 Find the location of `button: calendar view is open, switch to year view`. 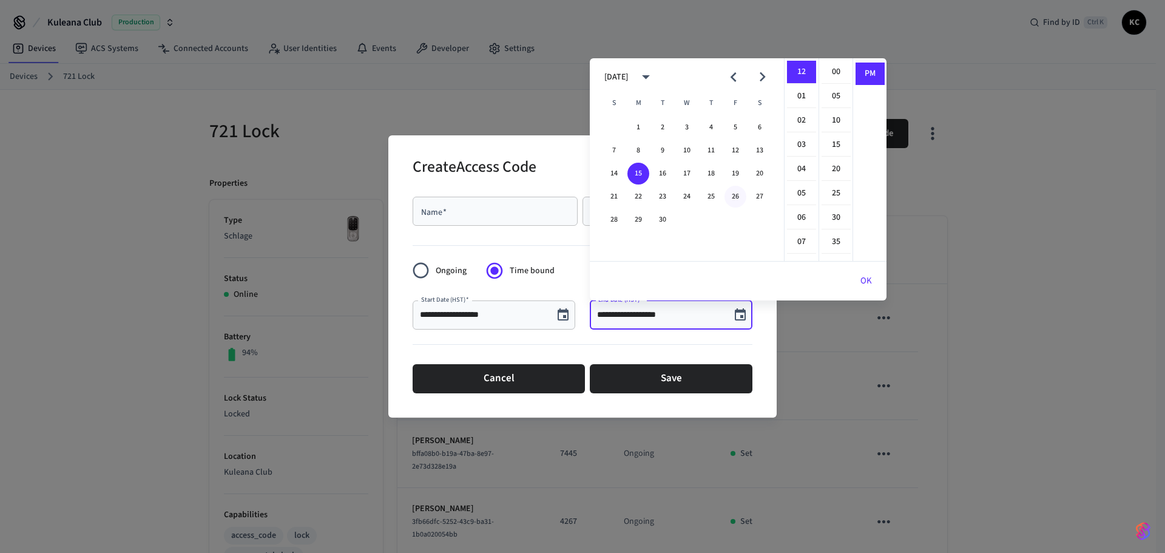

button: calendar view is open, switch to year view is located at coordinates (646, 76).